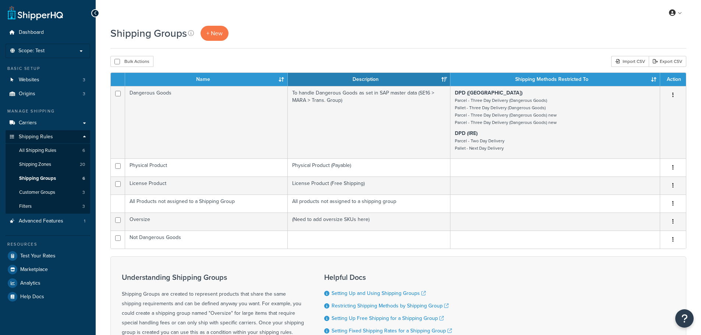 The image size is (701, 335). I want to click on td: Dangerous Goods, so click(207, 122).